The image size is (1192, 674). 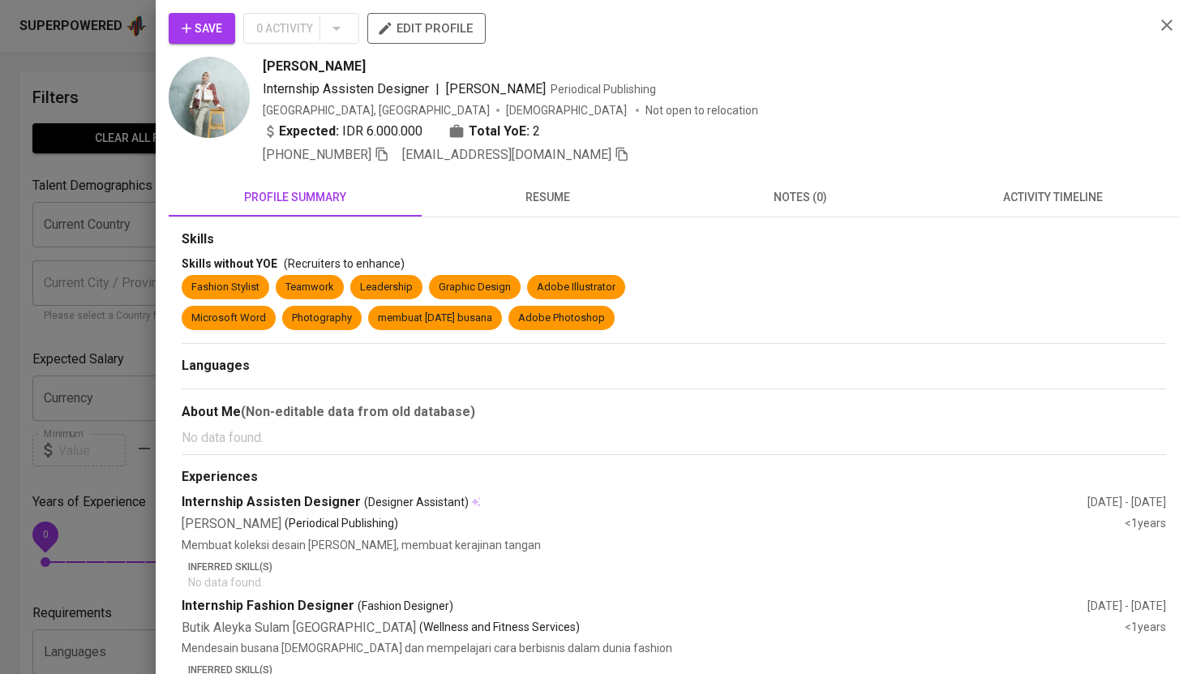 I want to click on div: Graphic Design, so click(x=474, y=287).